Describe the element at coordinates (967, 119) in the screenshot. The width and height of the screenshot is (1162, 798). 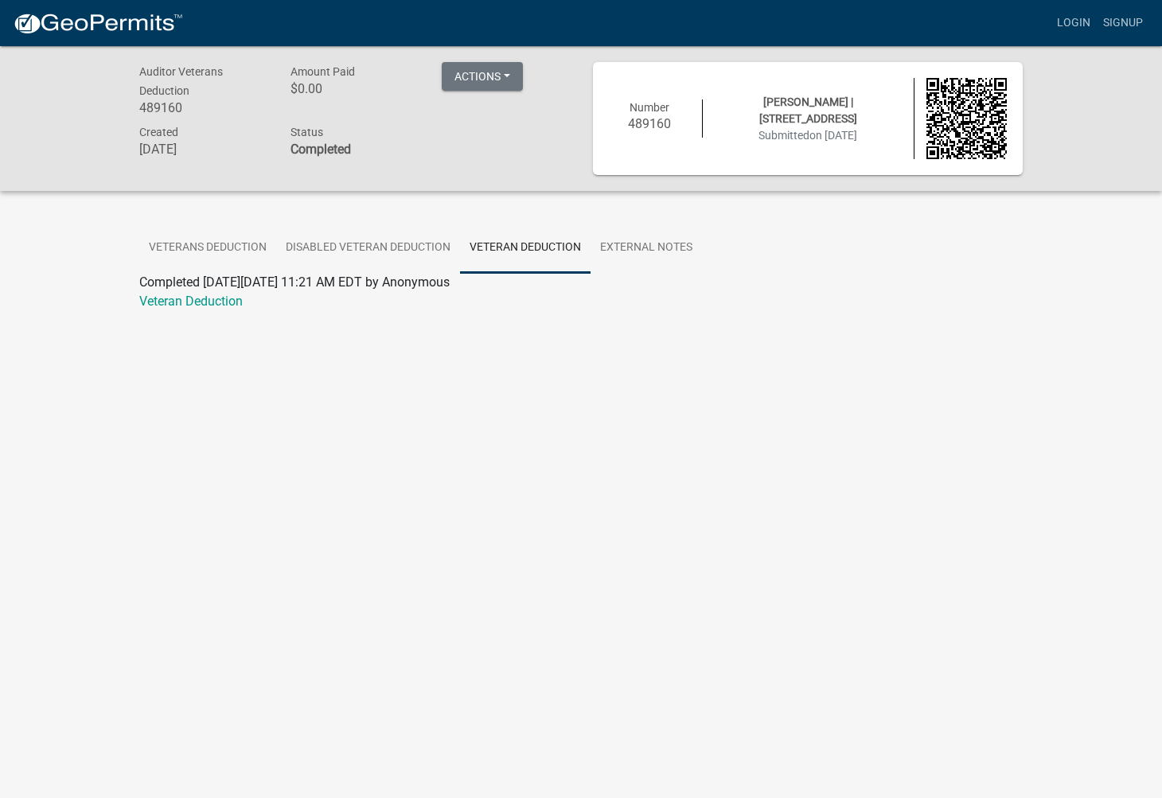
I see `img: QR code` at that location.